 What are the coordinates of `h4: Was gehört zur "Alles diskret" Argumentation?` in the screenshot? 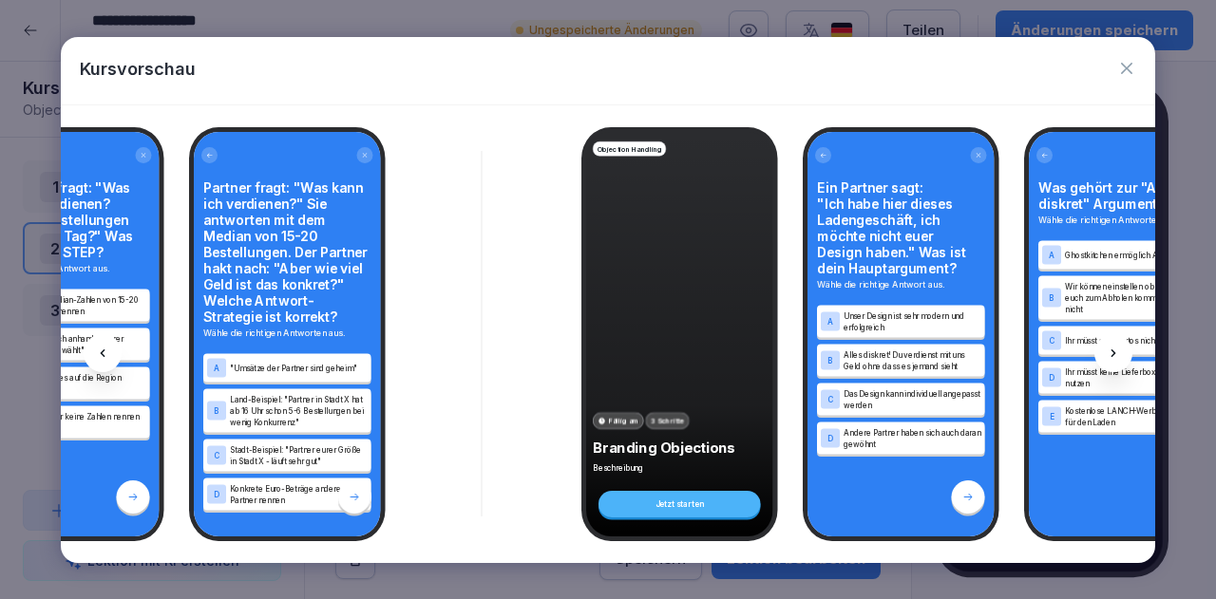 It's located at (1122, 196).